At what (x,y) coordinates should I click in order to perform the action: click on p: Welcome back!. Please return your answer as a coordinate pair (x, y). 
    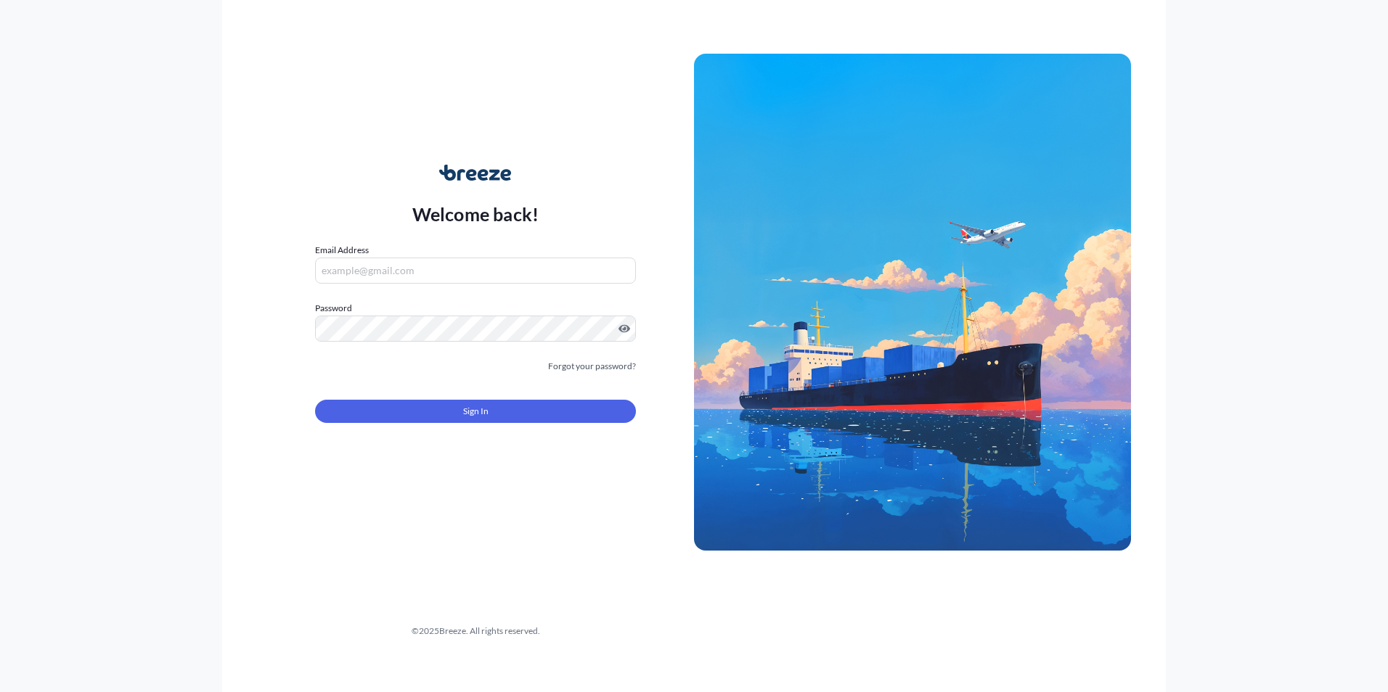
    Looking at the image, I should click on (475, 214).